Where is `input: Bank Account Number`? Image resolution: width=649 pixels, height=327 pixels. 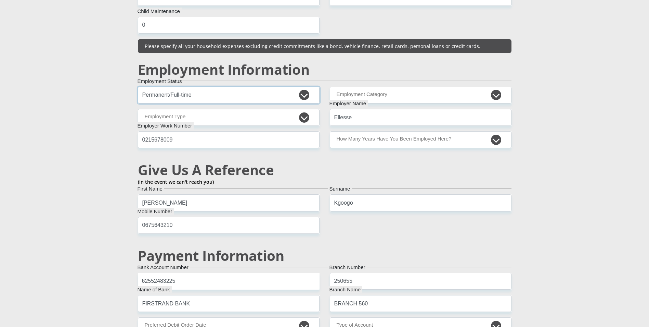 input: Bank Account Number is located at coordinates (229, 281).